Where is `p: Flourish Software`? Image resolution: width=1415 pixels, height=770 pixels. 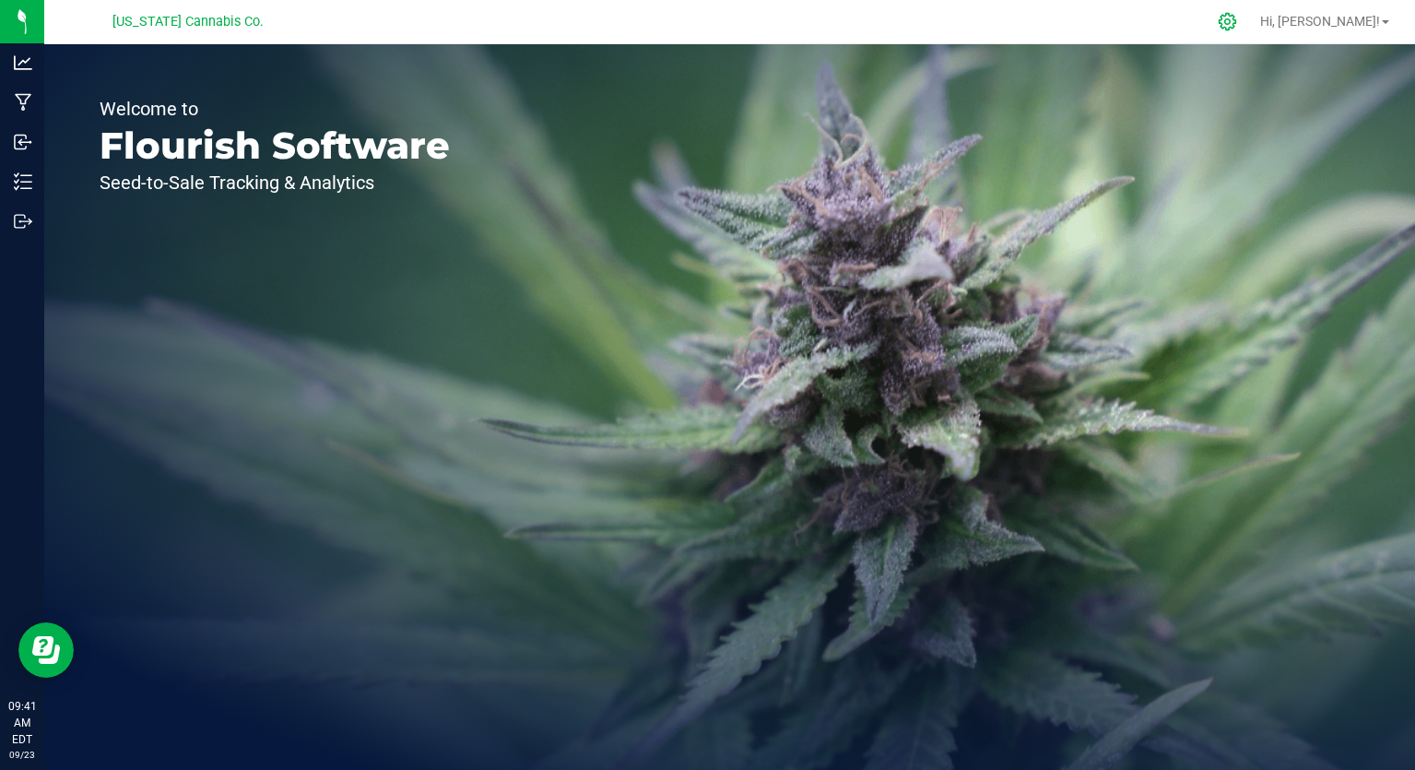 p: Flourish Software is located at coordinates (275, 146).